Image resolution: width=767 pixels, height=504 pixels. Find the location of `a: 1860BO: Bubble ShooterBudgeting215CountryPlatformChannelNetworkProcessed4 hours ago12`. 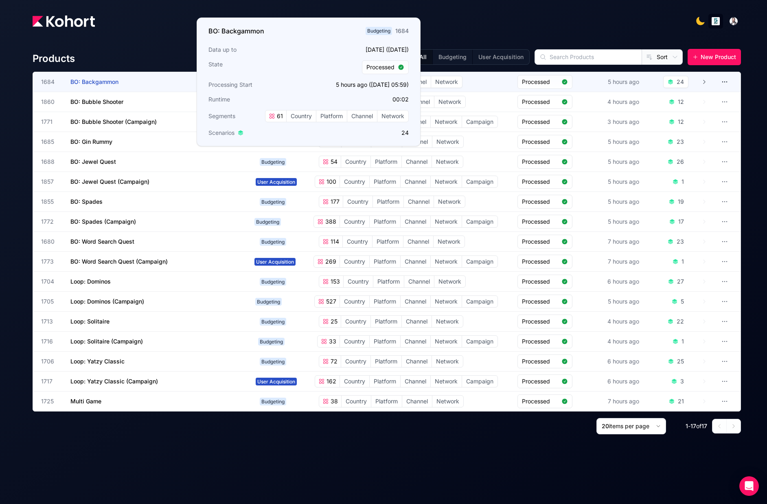

a: 1860BO: Bubble ShooterBudgeting215CountryPlatformChannelNetworkProcessed4 hours ago12 is located at coordinates (374, 102).